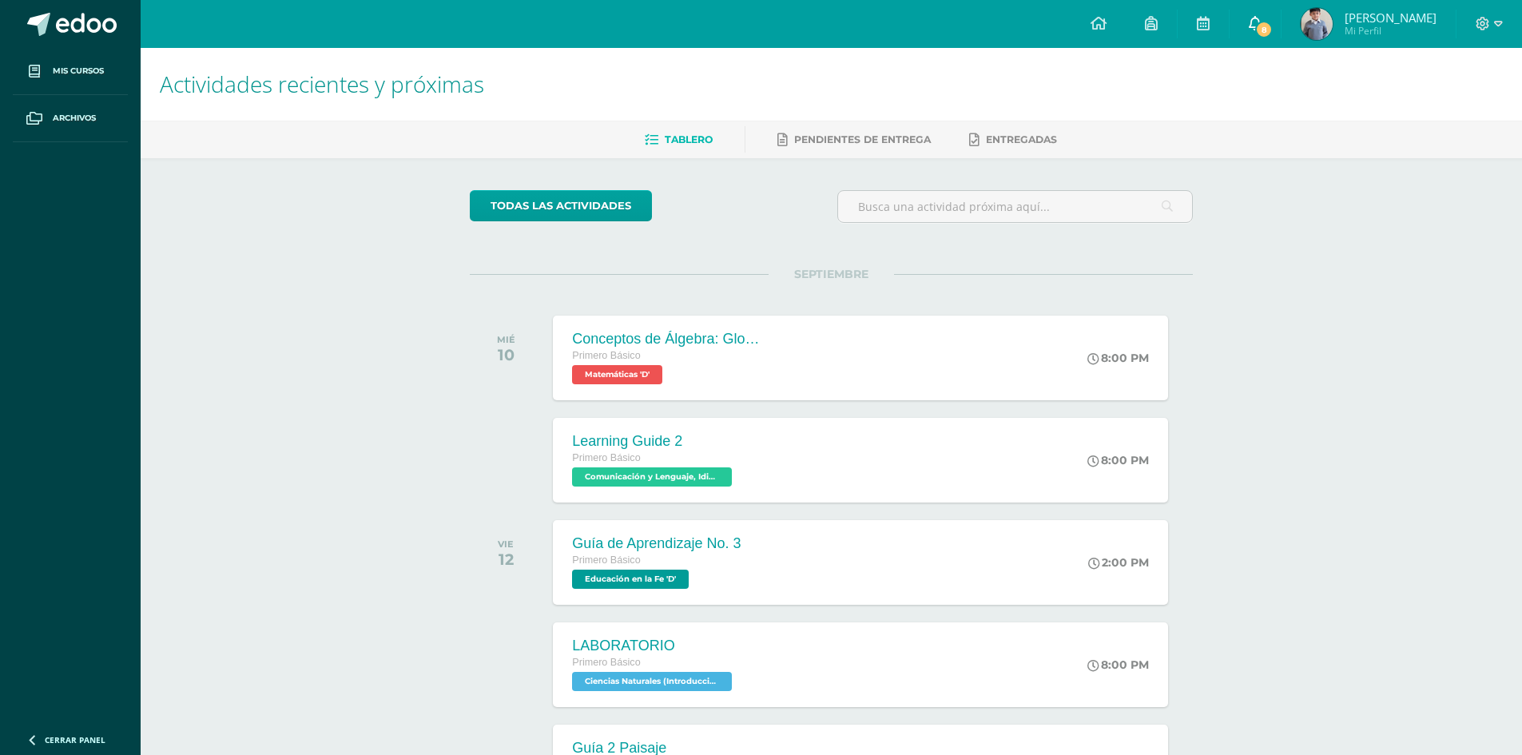  What do you see at coordinates (656, 543) in the screenshot?
I see `div: Guía de Aprendizaje No. 3` at bounding box center [656, 543].